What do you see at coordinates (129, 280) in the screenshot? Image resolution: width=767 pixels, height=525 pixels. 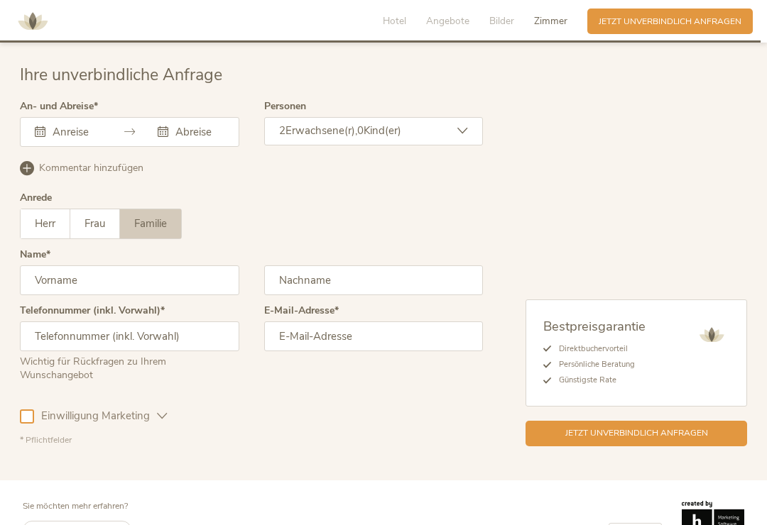 I see `input: Vorname` at bounding box center [129, 280].